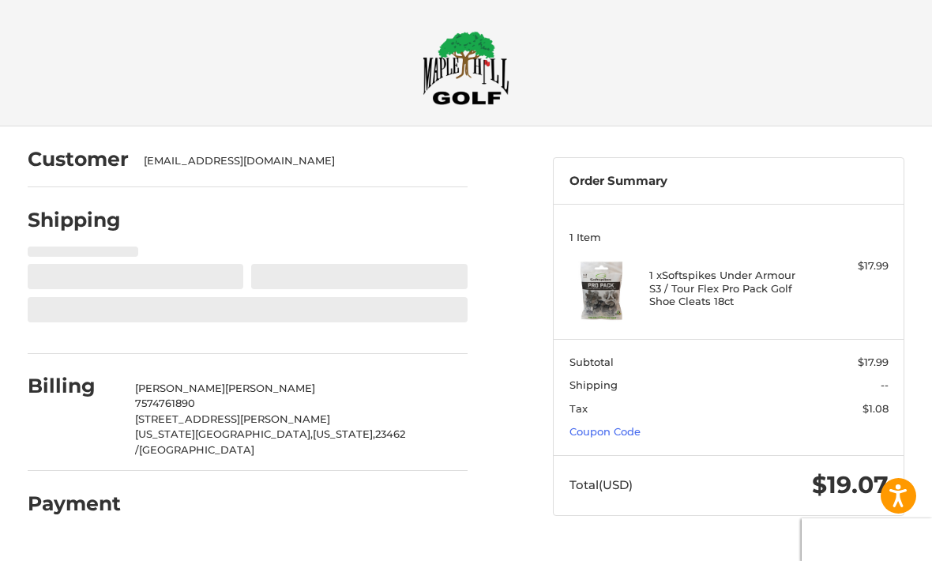 Image resolution: width=932 pixels, height=561 pixels. Describe the element at coordinates (74, 220) in the screenshot. I see `h2: Shipping` at that location.